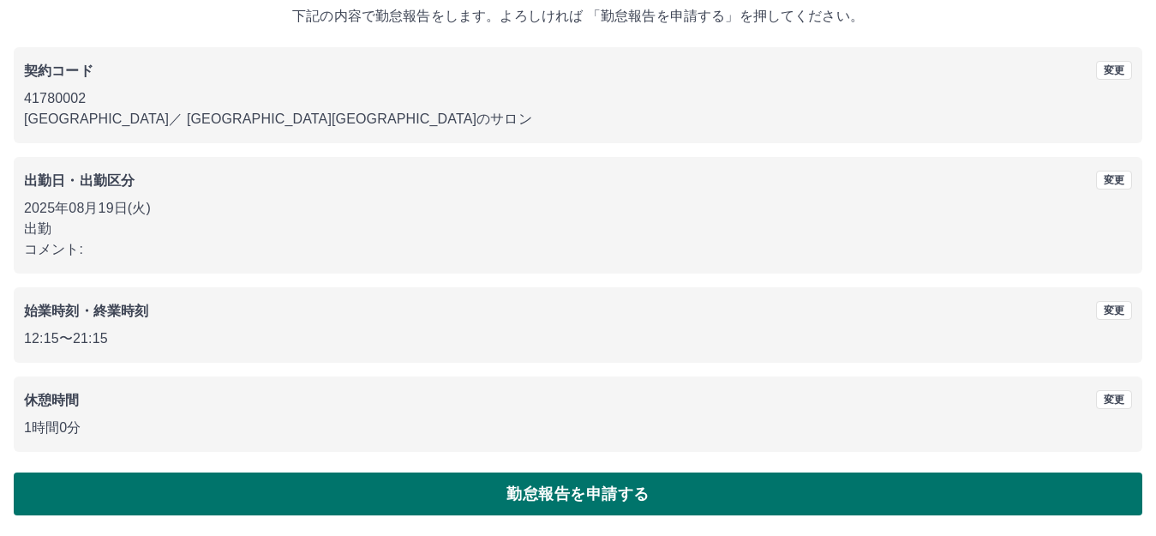  I want to click on b: 契約コード, so click(58, 70).